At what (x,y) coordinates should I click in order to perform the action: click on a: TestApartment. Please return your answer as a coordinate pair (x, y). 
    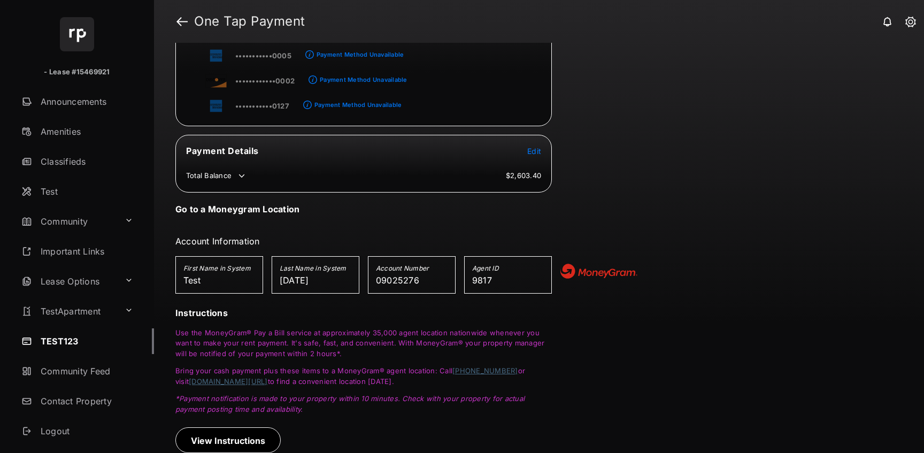
    Looking at the image, I should click on (68, 311).